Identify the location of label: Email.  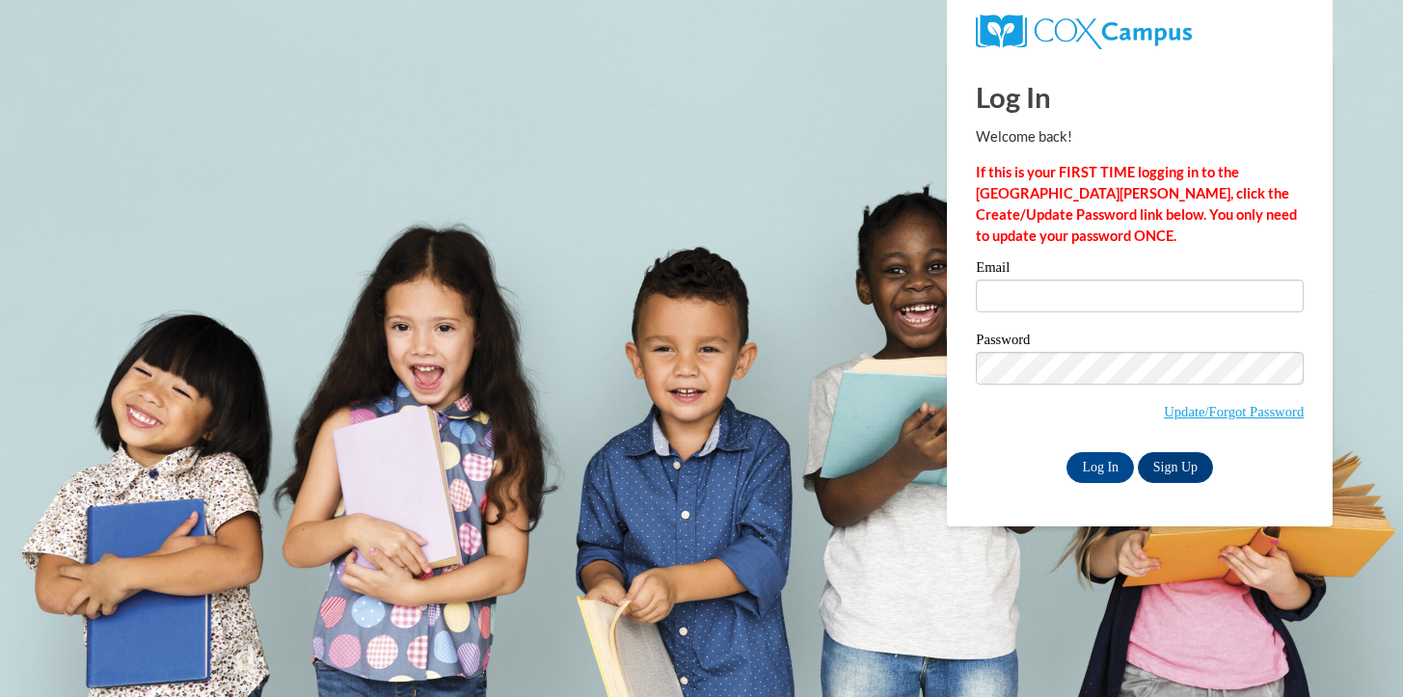
(1140, 270).